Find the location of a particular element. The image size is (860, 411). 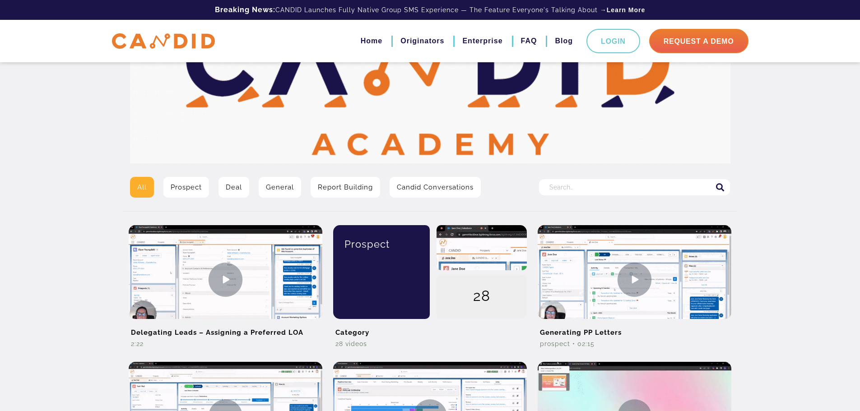

div: Prospect is located at coordinates (381, 244).